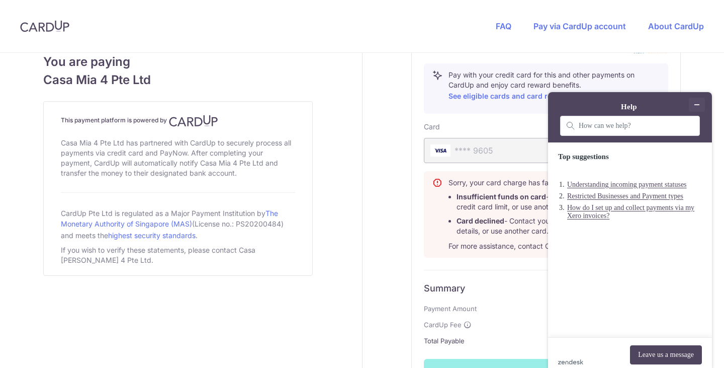 This screenshot has width=724, height=368. I want to click on div: Sorry, your card charge has failed. This could be due to For more assistance, contact CardUp, so click(554, 214).